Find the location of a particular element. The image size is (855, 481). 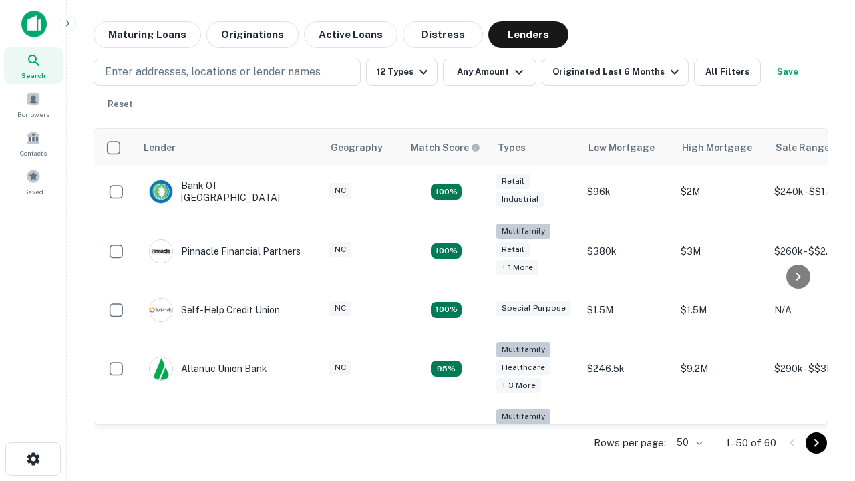

div: + 3 more is located at coordinates (518, 386).